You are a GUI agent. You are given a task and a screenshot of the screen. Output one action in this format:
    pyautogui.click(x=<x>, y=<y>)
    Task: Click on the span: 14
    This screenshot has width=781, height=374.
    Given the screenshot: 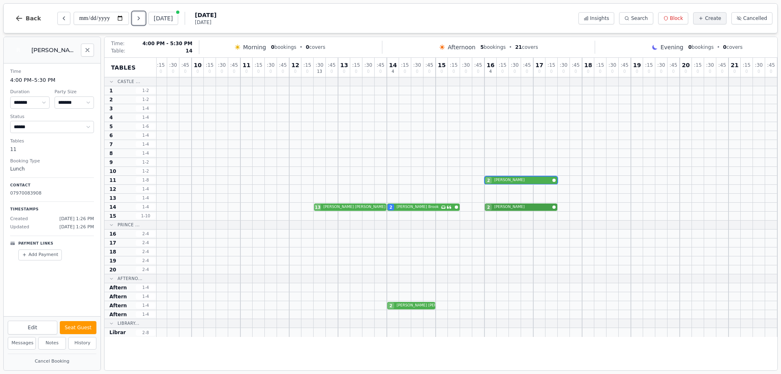 What is the action you would take?
    pyautogui.click(x=189, y=51)
    